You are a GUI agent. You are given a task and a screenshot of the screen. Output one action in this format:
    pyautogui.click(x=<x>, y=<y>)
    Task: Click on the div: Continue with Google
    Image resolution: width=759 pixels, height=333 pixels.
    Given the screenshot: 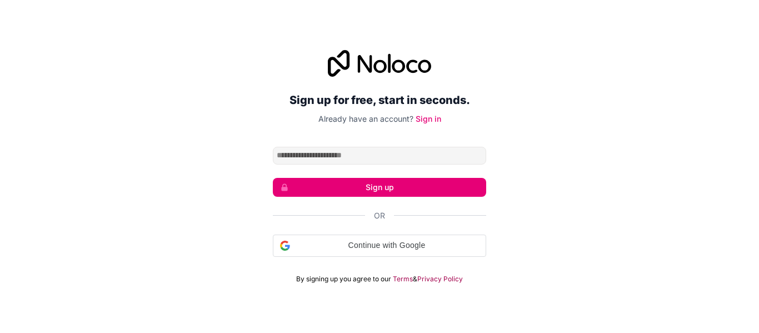 What is the action you would take?
    pyautogui.click(x=379, y=245)
    